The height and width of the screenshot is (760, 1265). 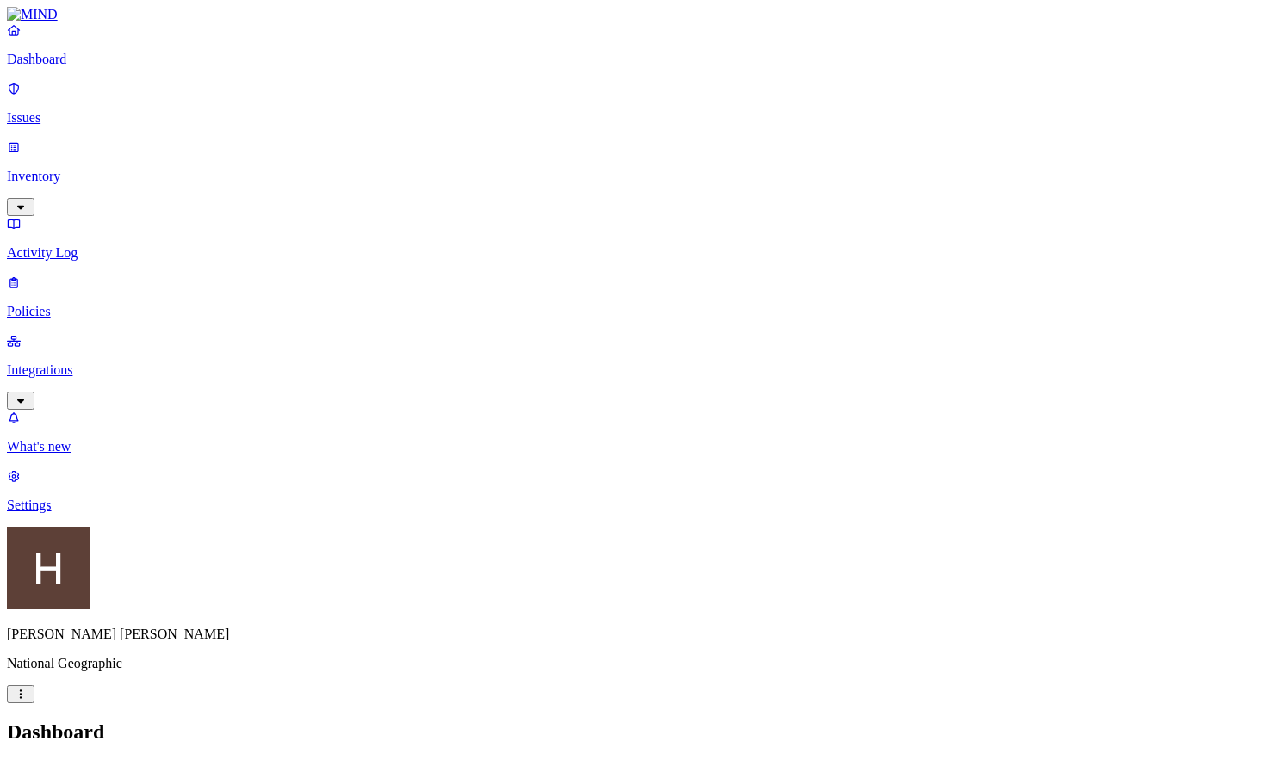 What do you see at coordinates (632, 45) in the screenshot?
I see `a: Dashboard` at bounding box center [632, 45].